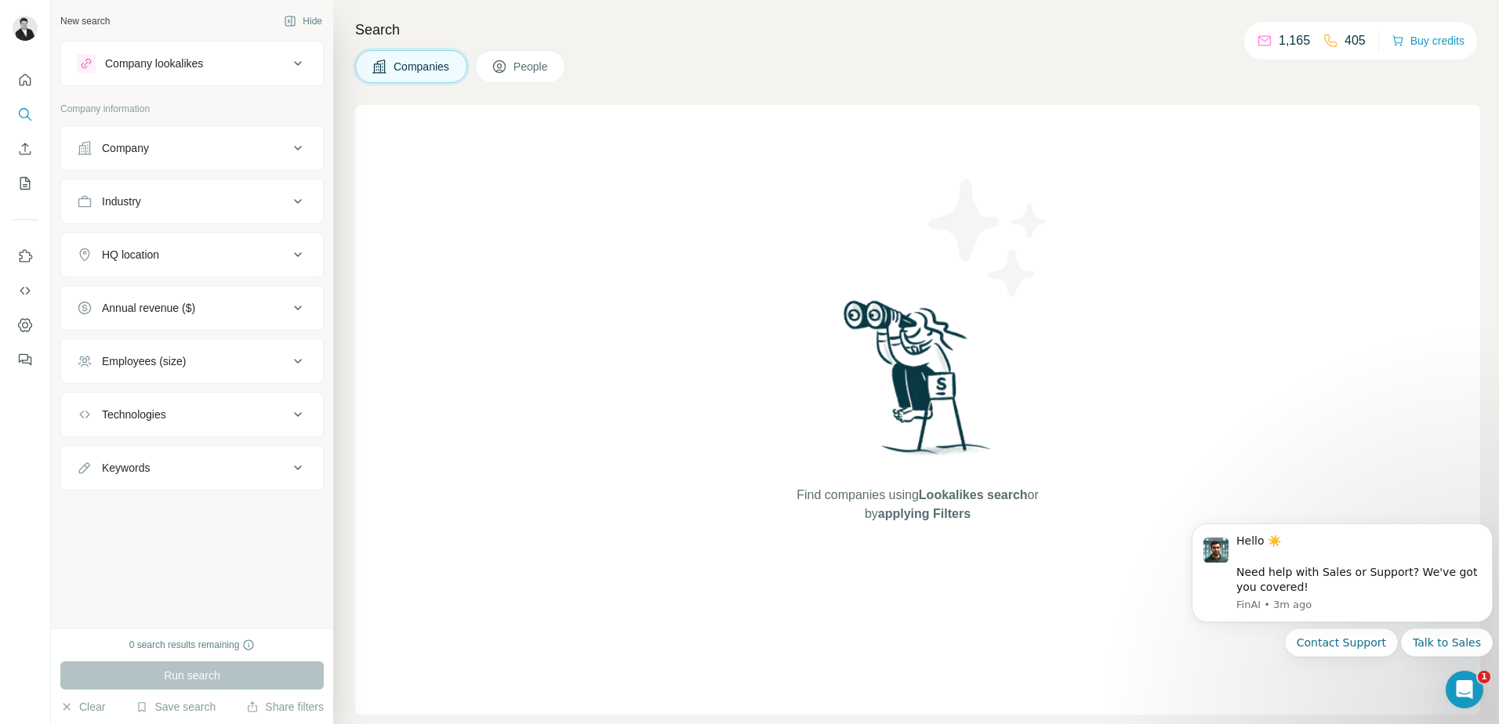 This screenshot has height=724, width=1499. Describe the element at coordinates (125, 468) in the screenshot. I see `div: Keywords` at that location.